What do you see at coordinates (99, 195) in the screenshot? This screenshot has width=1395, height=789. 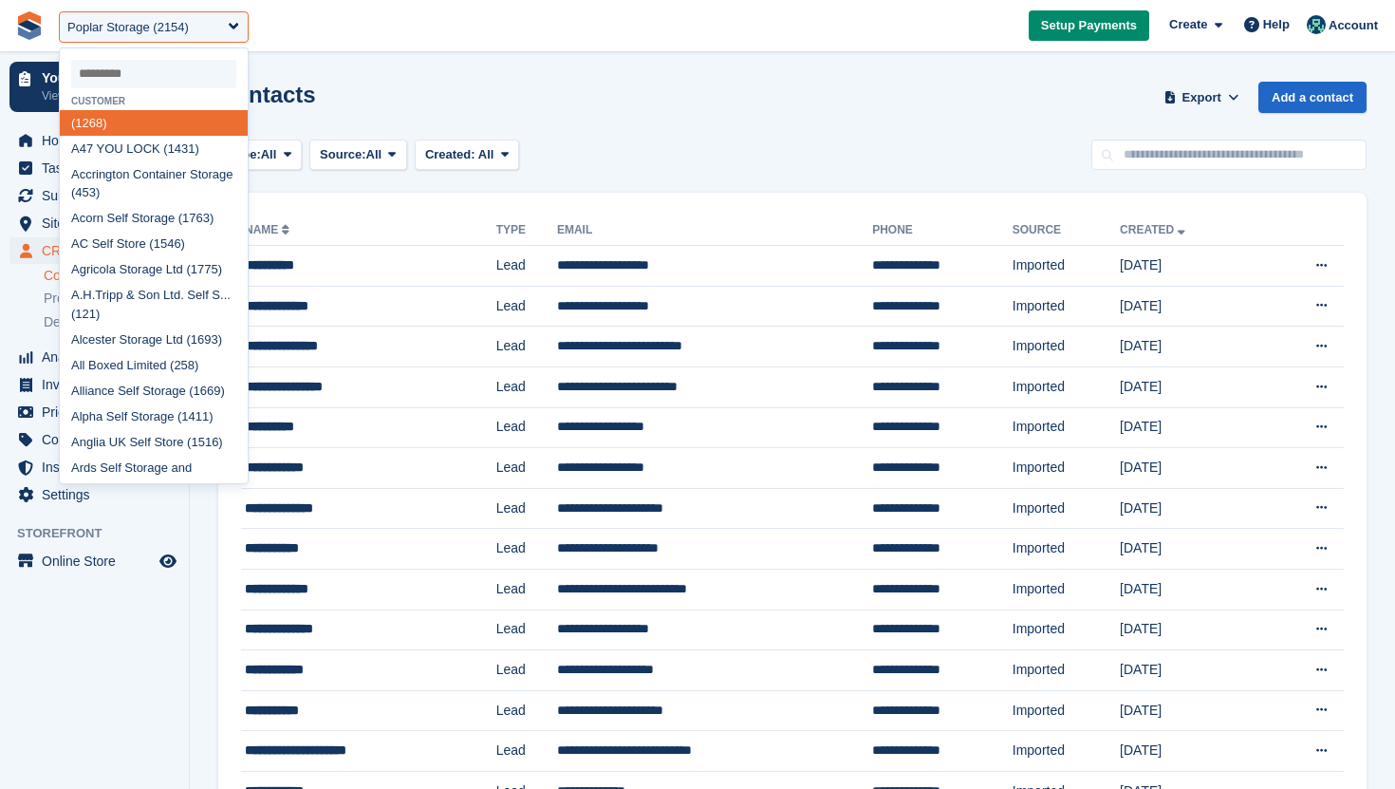 I see `span: Subscriptions` at bounding box center [99, 195].